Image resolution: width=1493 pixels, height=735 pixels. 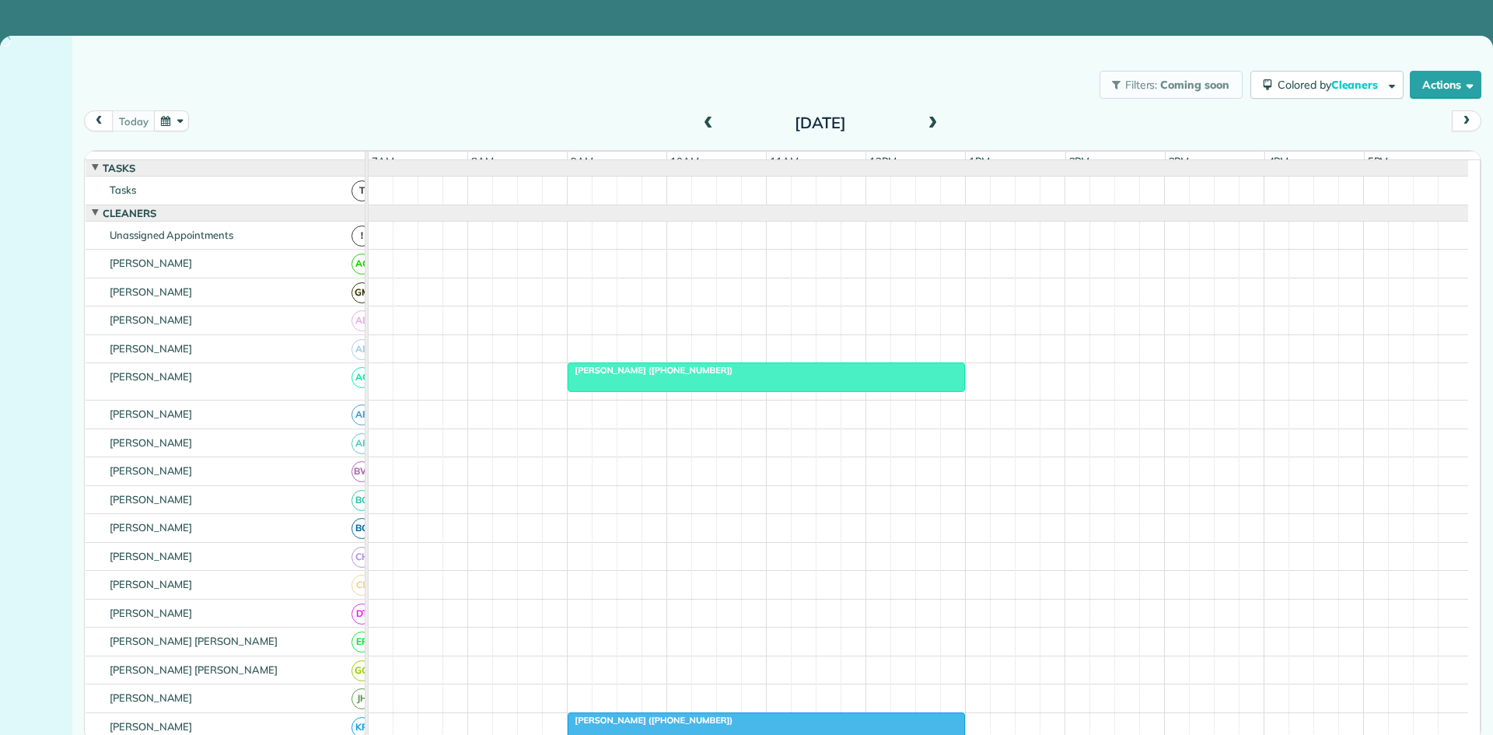 I want to click on span: Filters:, so click(x=1142, y=85).